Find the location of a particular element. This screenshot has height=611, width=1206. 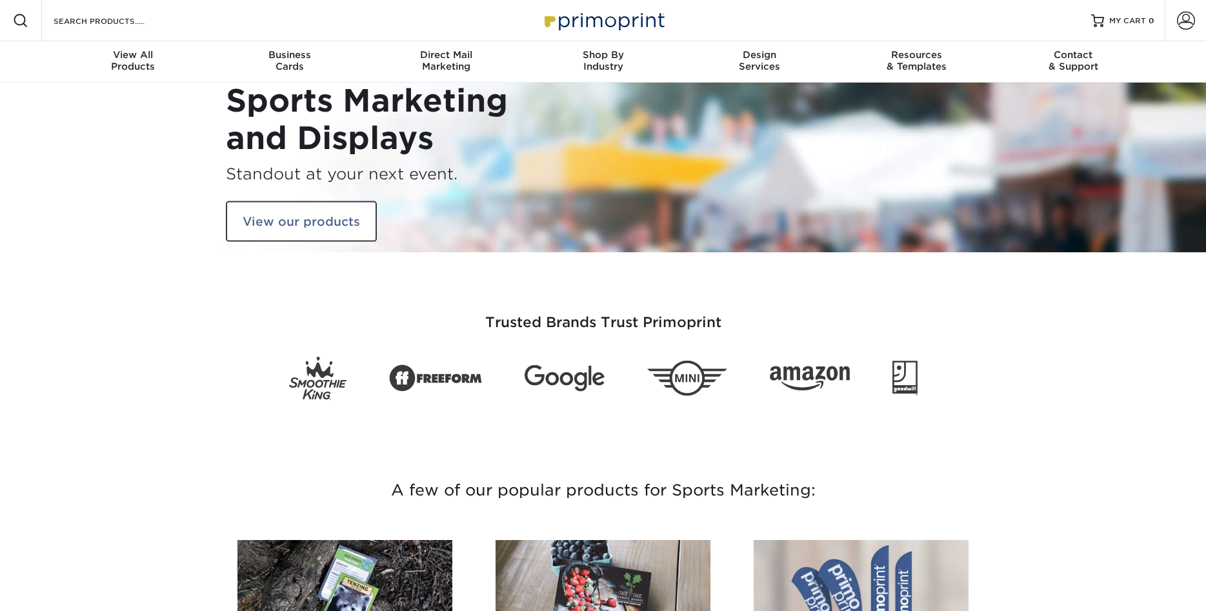

span: 0 is located at coordinates (1151, 21).